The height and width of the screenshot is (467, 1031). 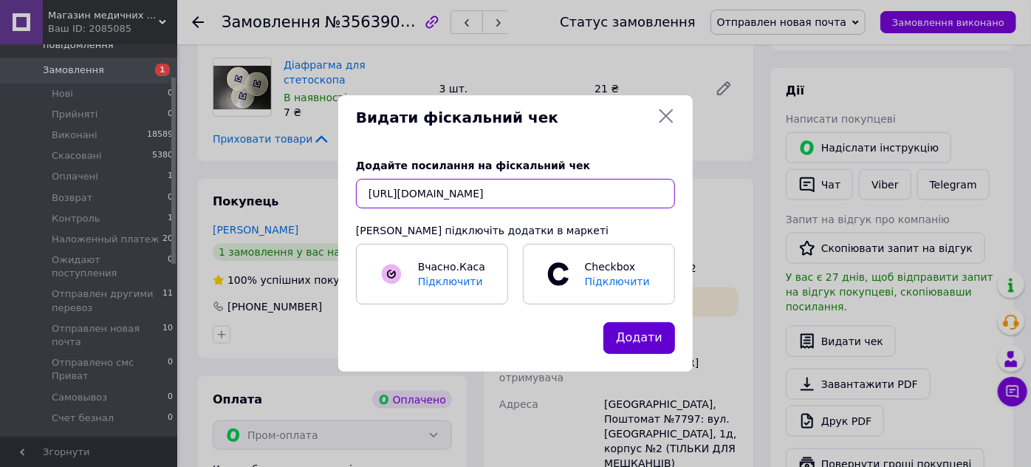 What do you see at coordinates (432, 274) in the screenshot?
I see `a: Вчасно.КасаПідключити` at bounding box center [432, 274].